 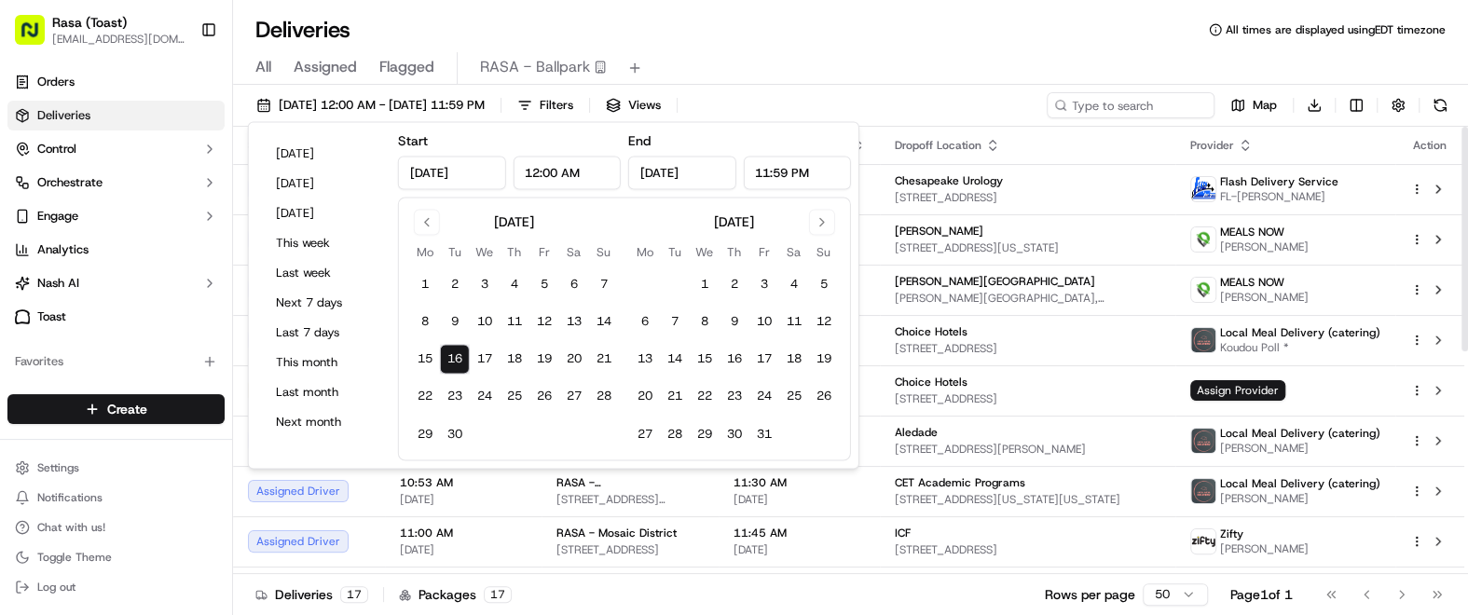 I want to click on button: 11, so click(x=794, y=323).